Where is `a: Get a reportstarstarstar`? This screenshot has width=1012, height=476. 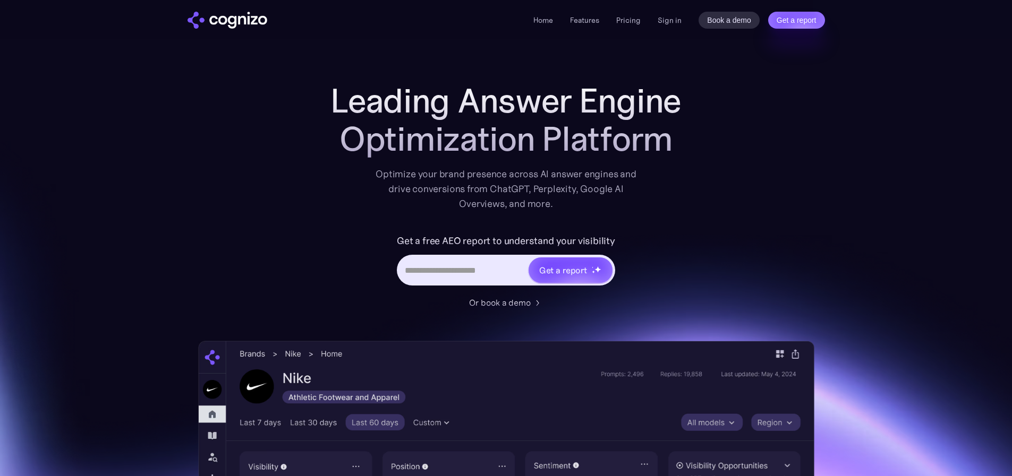 a: Get a reportstarstarstar is located at coordinates (570, 270).